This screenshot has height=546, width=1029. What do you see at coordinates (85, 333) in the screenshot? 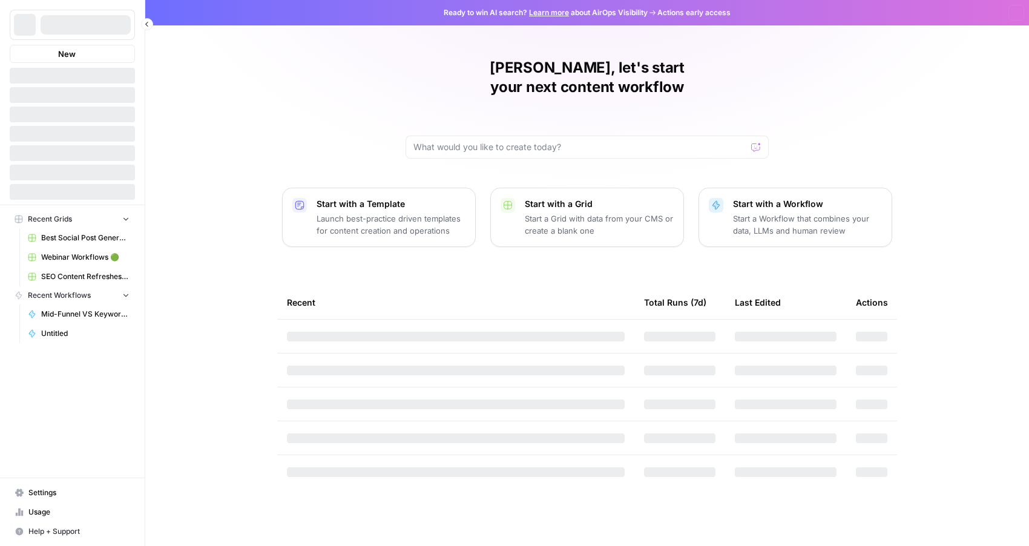
I see `span: Untitled` at bounding box center [85, 333].